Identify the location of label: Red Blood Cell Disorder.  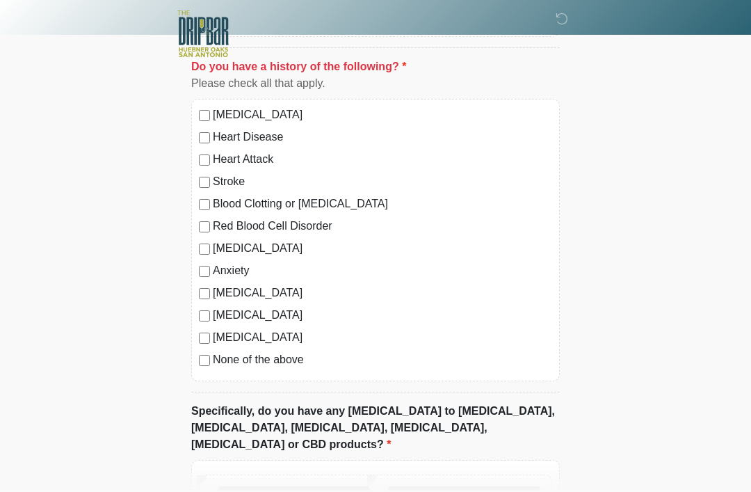
(383, 226).